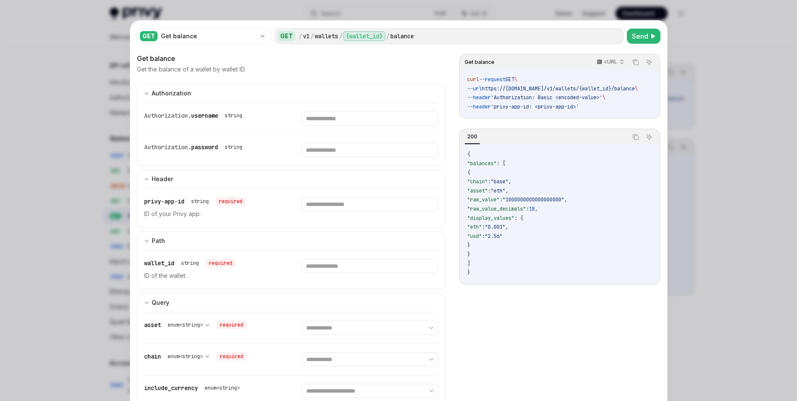  What do you see at coordinates (500, 182) in the screenshot?
I see `span: "base"` at bounding box center [500, 182].